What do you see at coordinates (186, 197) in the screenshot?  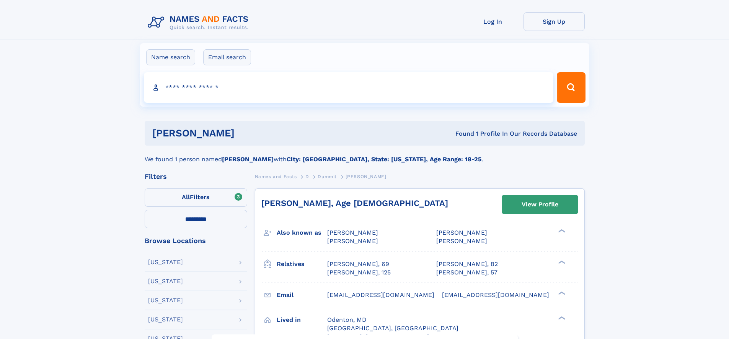 I see `span: All` at bounding box center [186, 197].